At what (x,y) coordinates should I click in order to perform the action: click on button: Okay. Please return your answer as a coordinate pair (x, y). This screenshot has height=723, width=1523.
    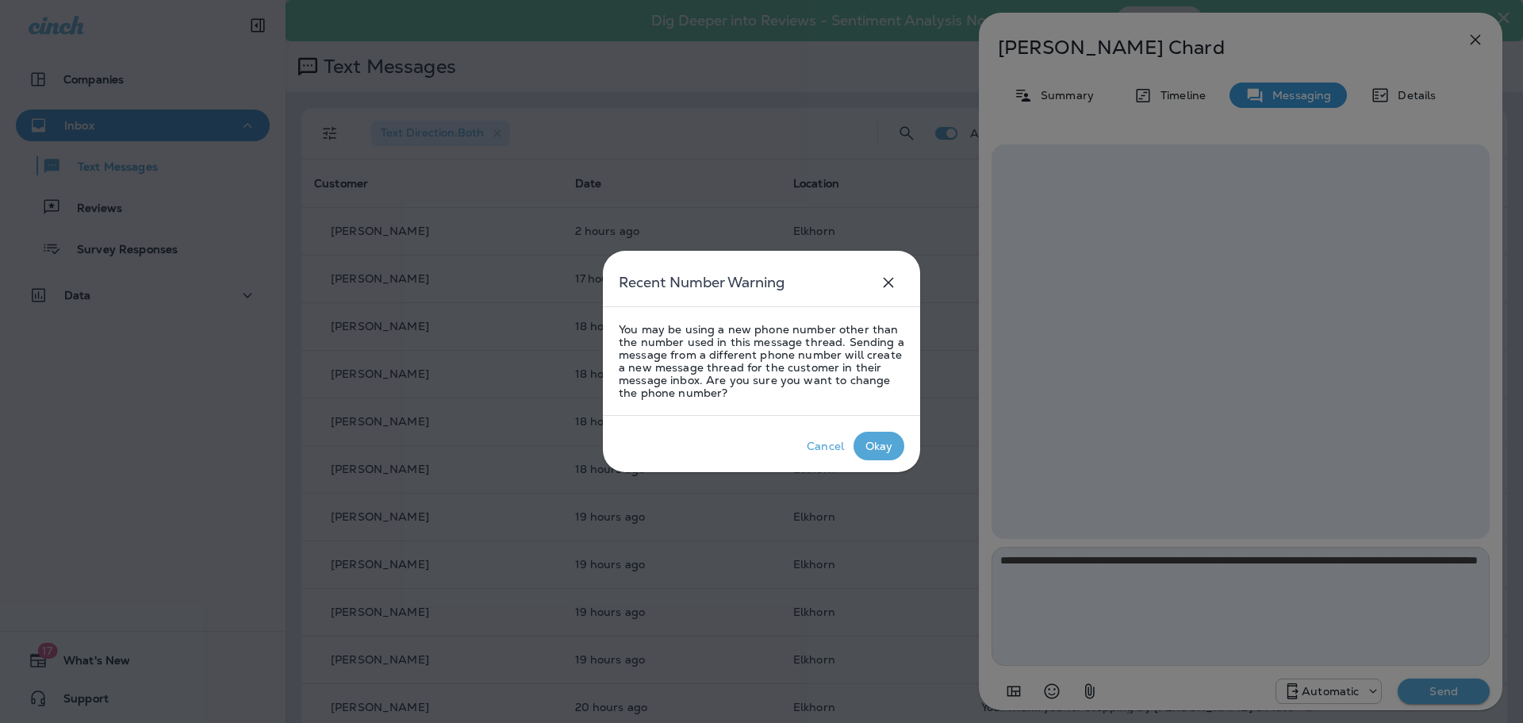
    Looking at the image, I should click on (879, 446).